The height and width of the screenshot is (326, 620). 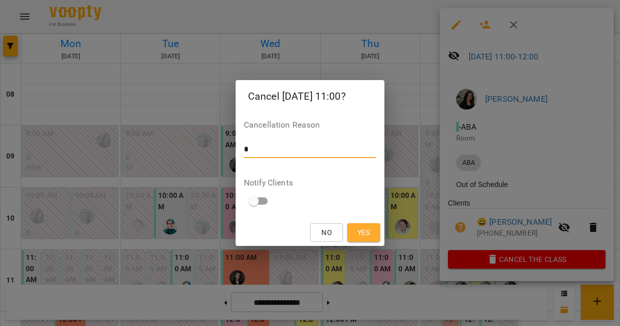 I want to click on span: No, so click(x=327, y=233).